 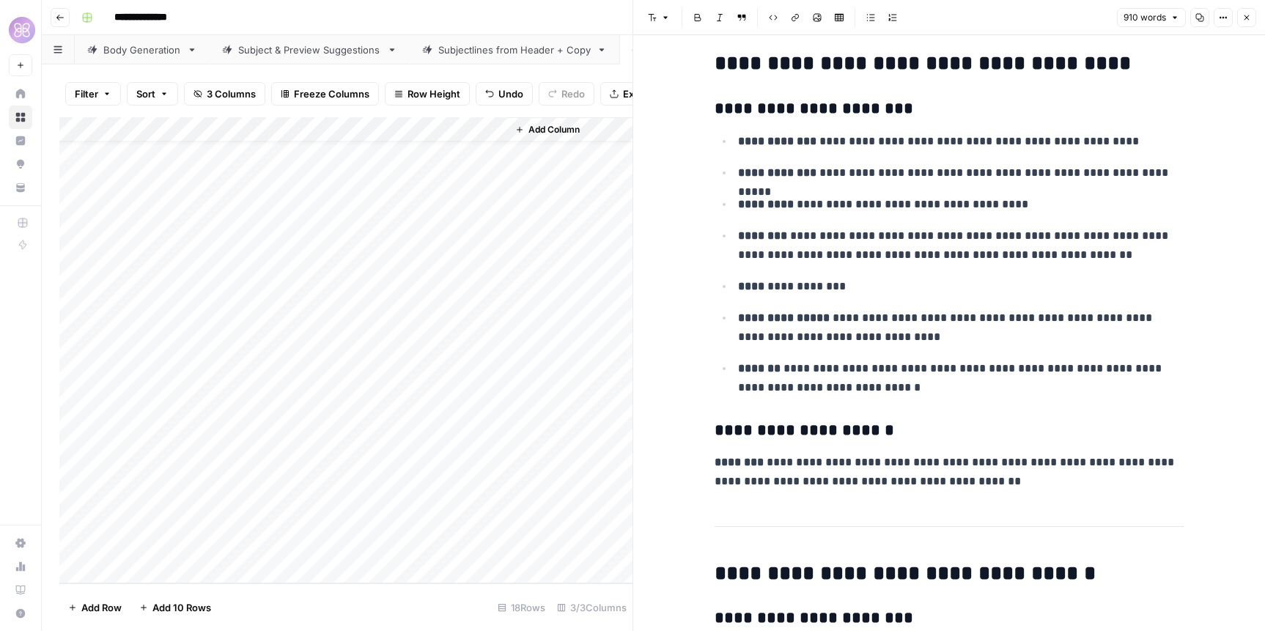 What do you see at coordinates (142, 50) in the screenshot?
I see `div: Body Generation` at bounding box center [142, 50].